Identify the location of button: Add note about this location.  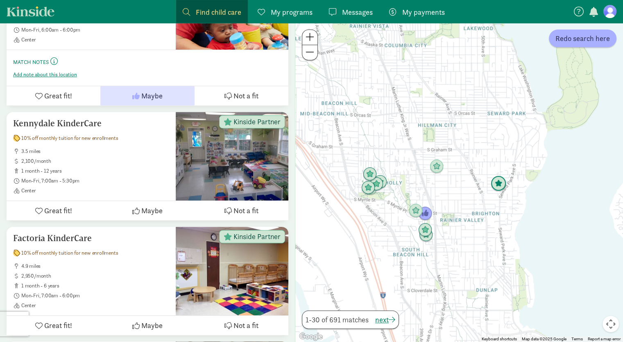
(45, 75).